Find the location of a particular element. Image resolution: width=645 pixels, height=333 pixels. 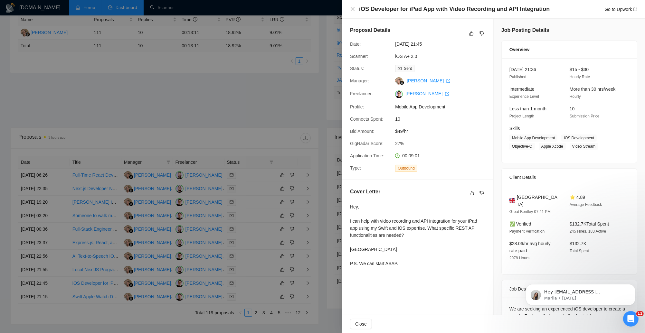

span: mail is located at coordinates (399, 69).